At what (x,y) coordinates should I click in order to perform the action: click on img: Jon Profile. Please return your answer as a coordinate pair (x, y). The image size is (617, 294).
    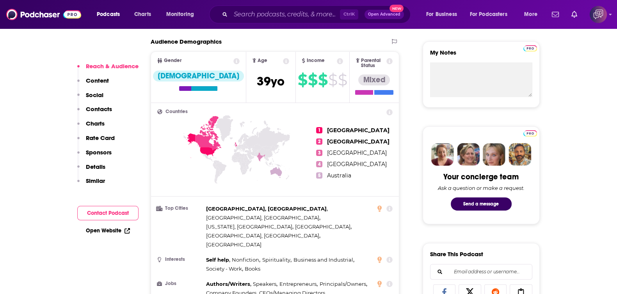
    Looking at the image, I should click on (520, 155).